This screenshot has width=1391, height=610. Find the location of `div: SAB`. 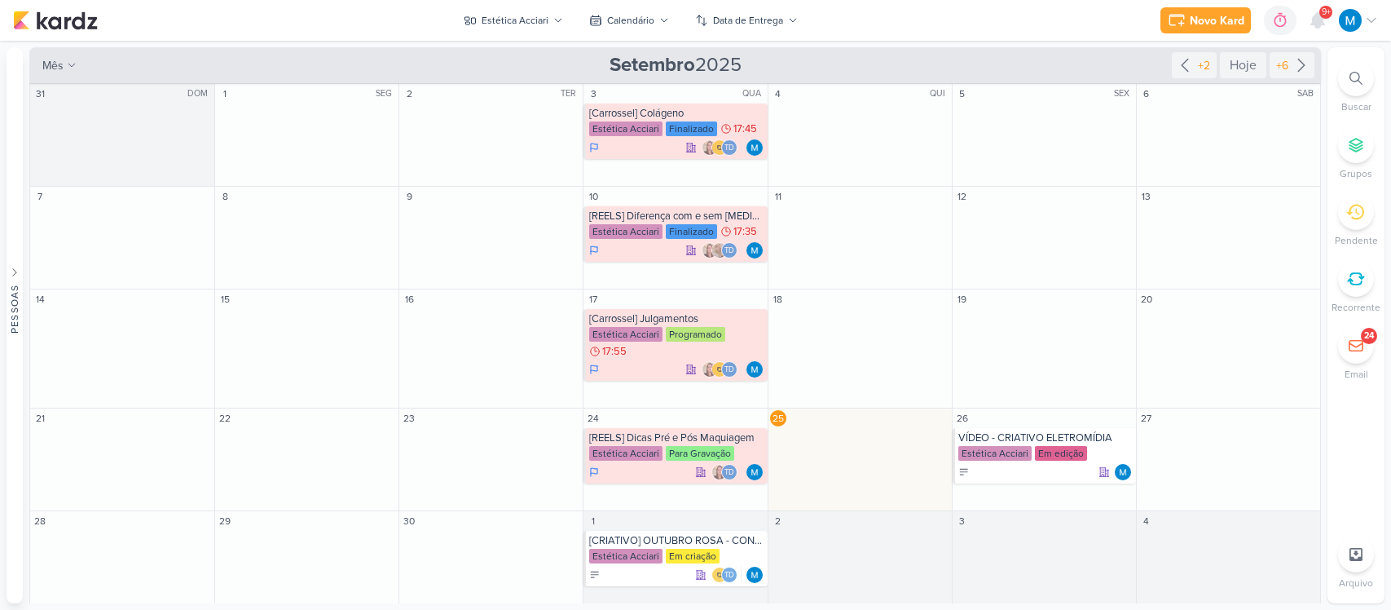

div: SAB is located at coordinates (1308, 94).